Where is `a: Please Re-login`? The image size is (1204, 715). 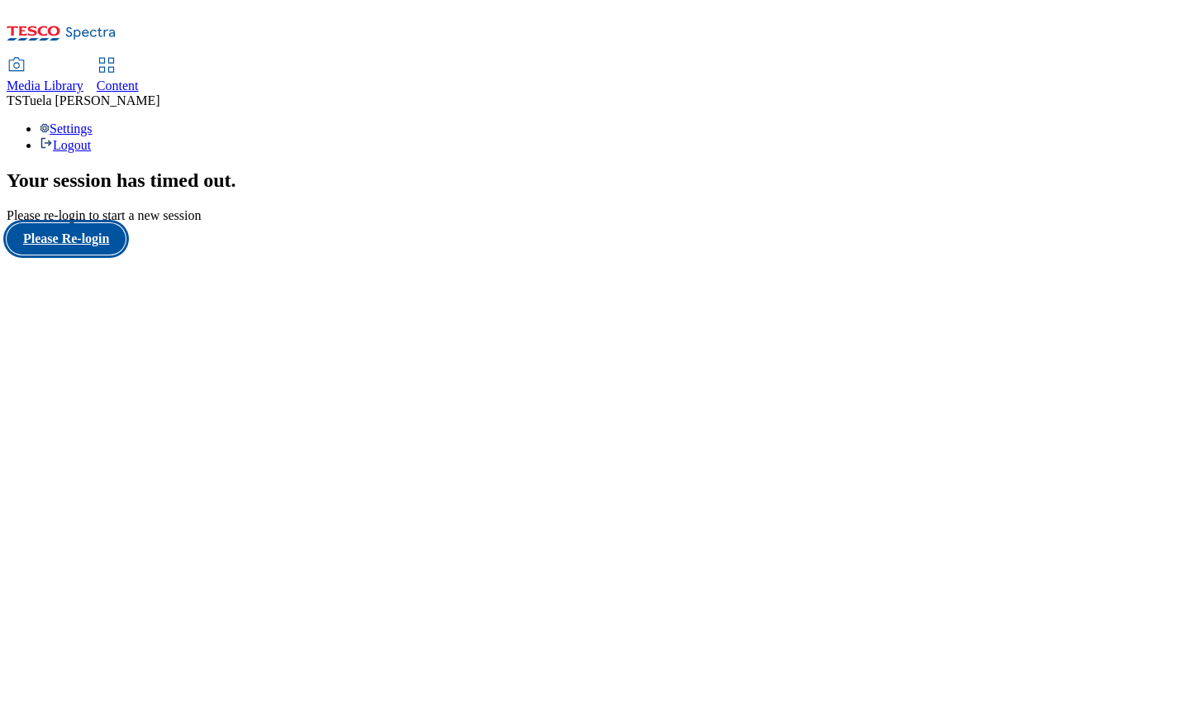 a: Please Re-login is located at coordinates (602, 239).